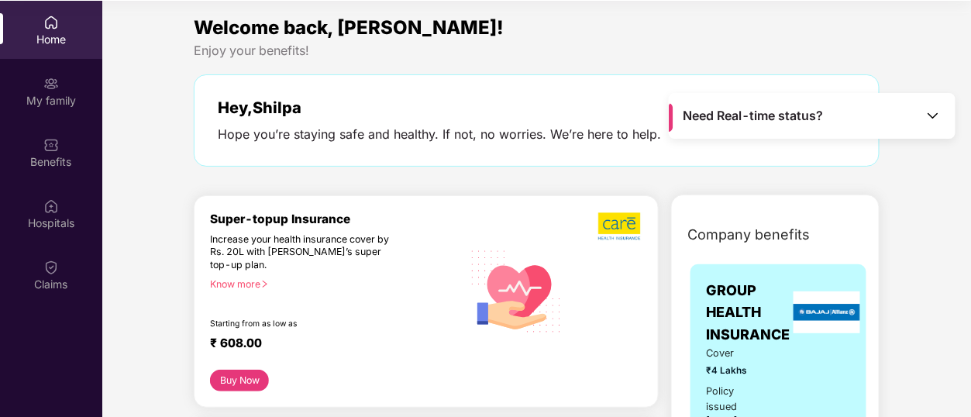  I want to click on span: Need Real-time status?, so click(754, 116).